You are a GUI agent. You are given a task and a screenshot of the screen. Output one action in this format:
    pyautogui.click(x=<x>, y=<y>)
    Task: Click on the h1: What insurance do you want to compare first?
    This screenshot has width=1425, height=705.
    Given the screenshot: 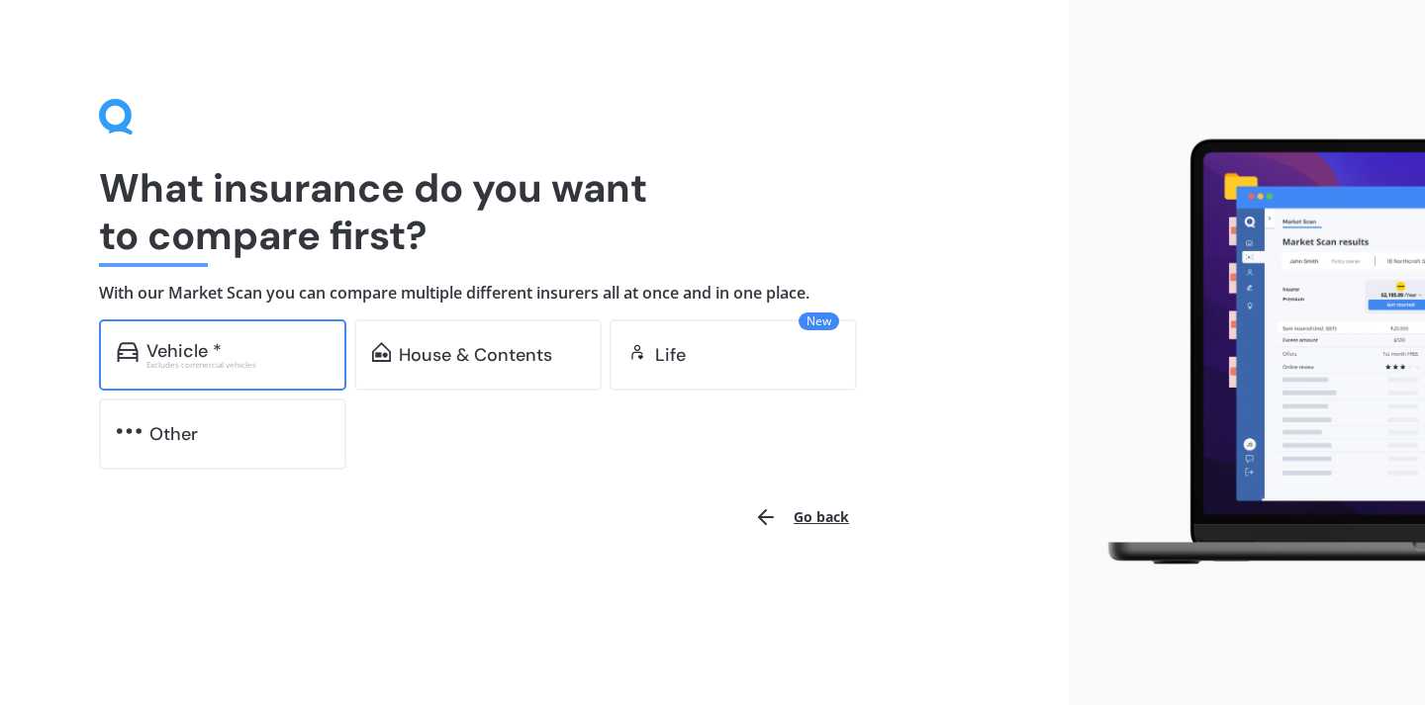 What is the action you would take?
    pyautogui.click(x=534, y=212)
    